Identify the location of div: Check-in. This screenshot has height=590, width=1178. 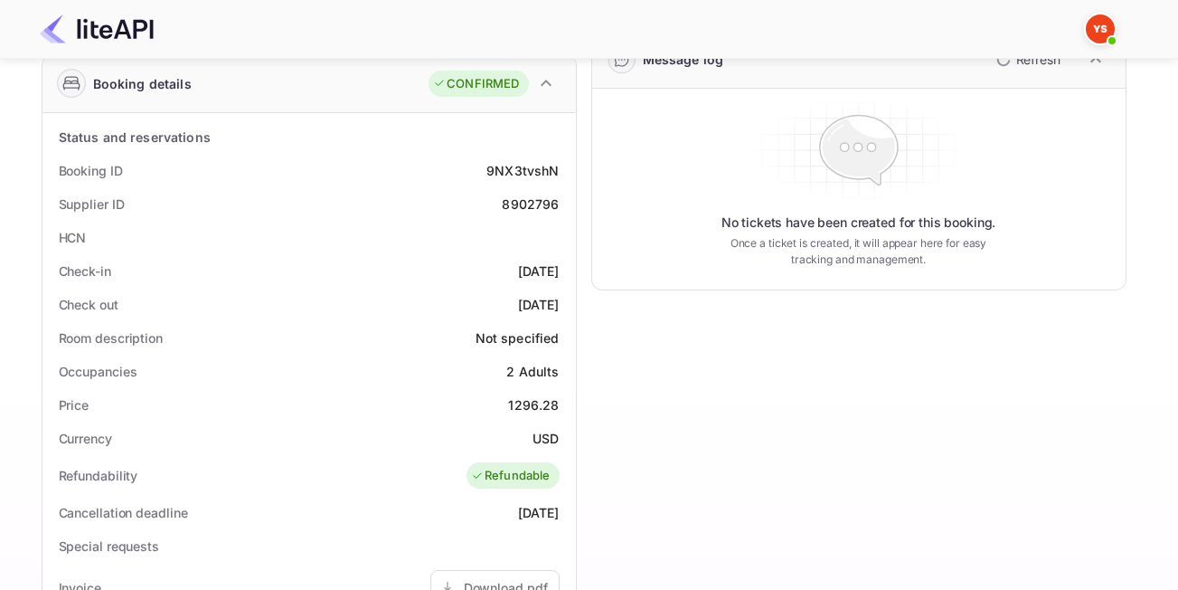
(85, 270).